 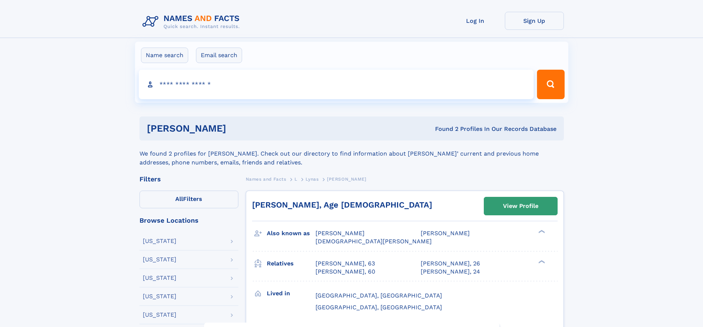 I want to click on span: L, so click(x=296, y=179).